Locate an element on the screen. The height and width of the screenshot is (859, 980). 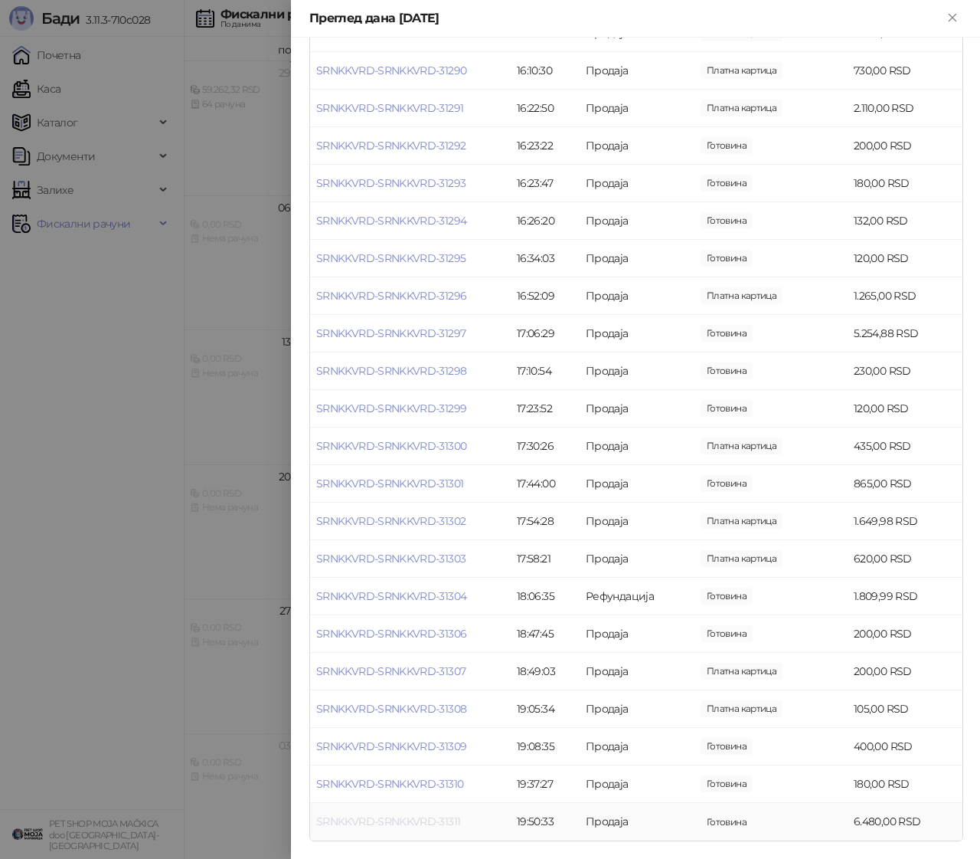
td: 5.254,88 RSD is located at coordinates (905, 333).